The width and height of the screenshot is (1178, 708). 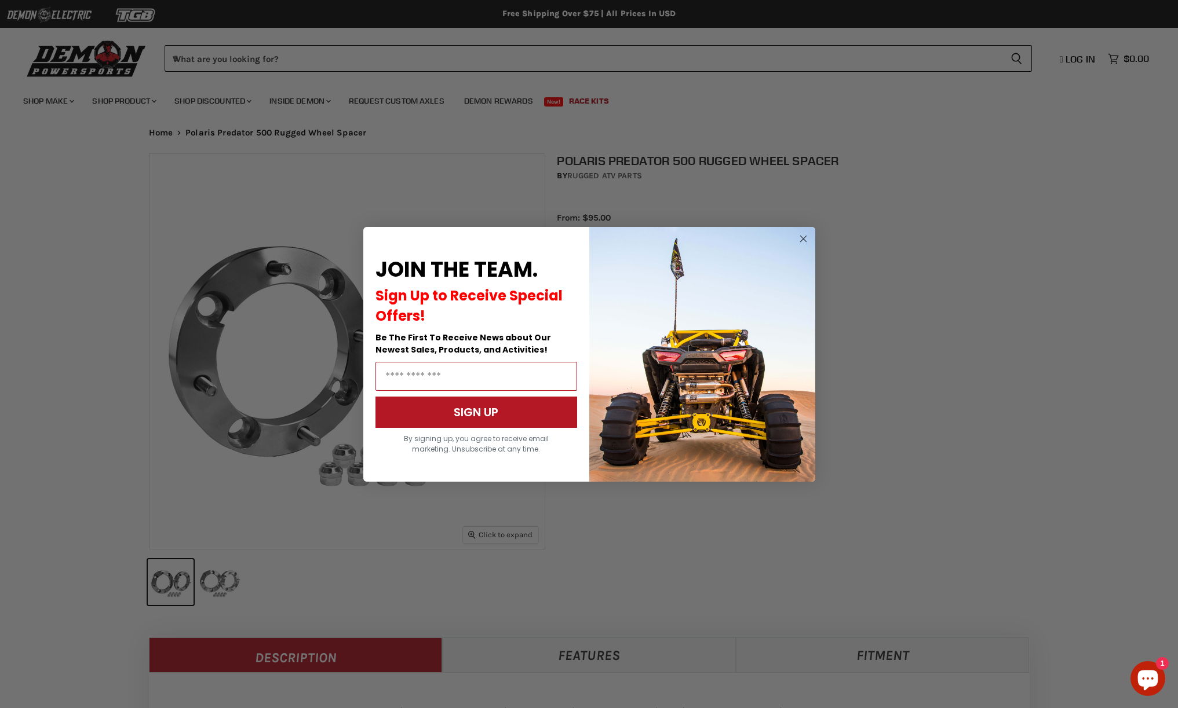 I want to click on span: Be The First To Receive News about Our Newest Sales, Products, and Activities!, so click(x=463, y=343).